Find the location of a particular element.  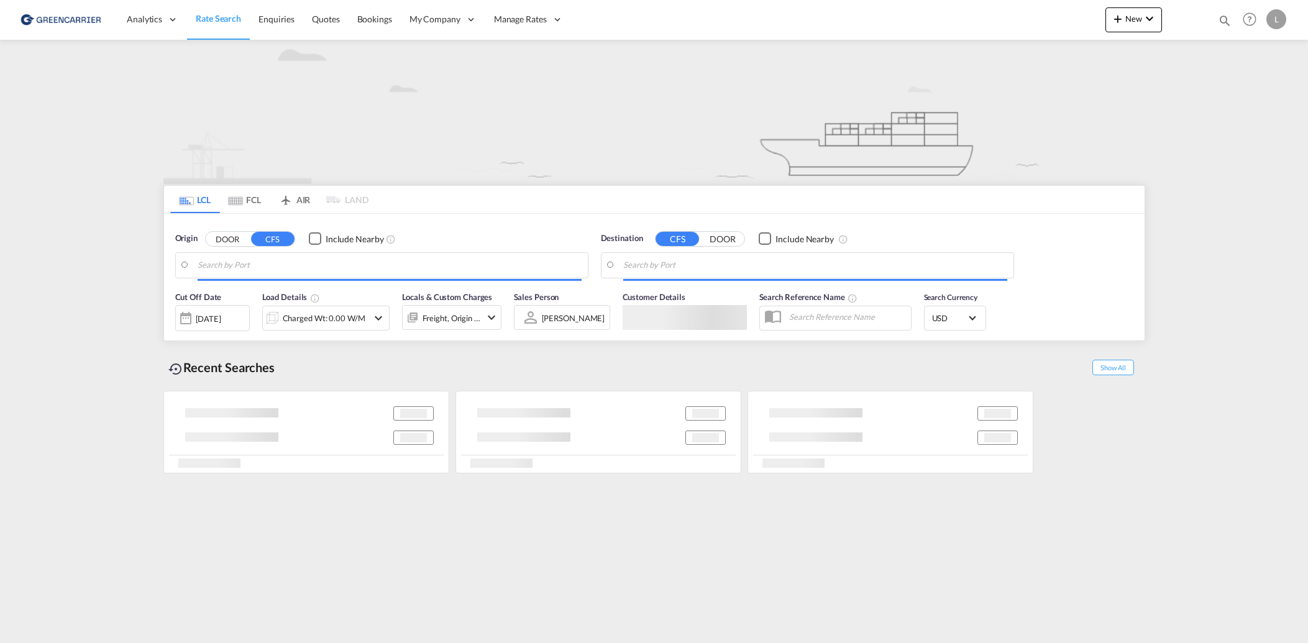

div: Origin DOOR CFS Checkbox No InkUnchecked: Ignores neighbouring ports when fetching rates.Checked ... is located at coordinates (655, 303).